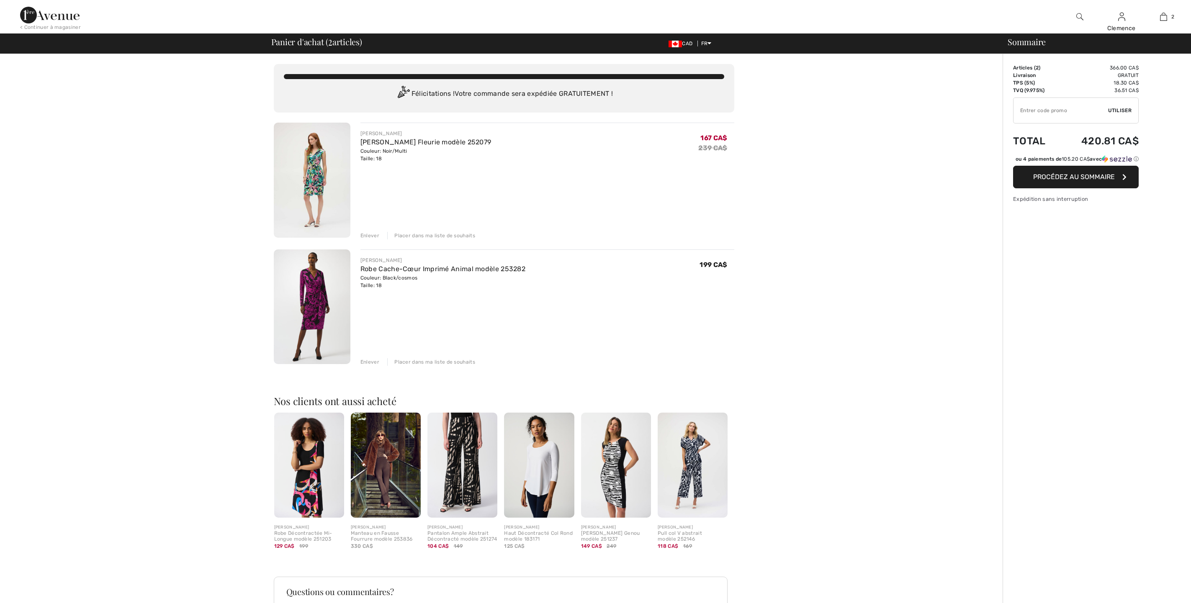  I want to click on img: 1ère Avenue, so click(50, 15).